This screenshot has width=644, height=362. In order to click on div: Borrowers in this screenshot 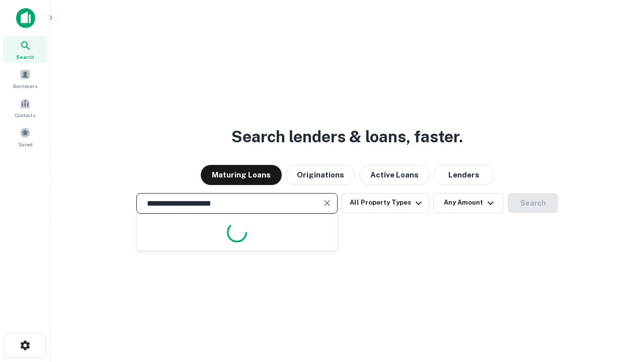, I will do `click(25, 79)`.